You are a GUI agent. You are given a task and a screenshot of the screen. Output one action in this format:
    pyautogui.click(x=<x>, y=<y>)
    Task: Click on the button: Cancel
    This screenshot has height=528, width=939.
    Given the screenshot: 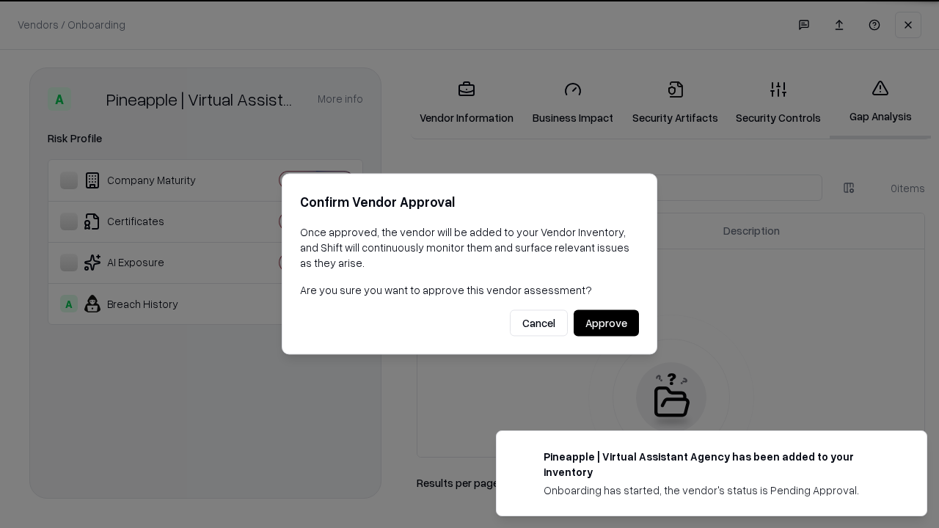 What is the action you would take?
    pyautogui.click(x=539, y=324)
    